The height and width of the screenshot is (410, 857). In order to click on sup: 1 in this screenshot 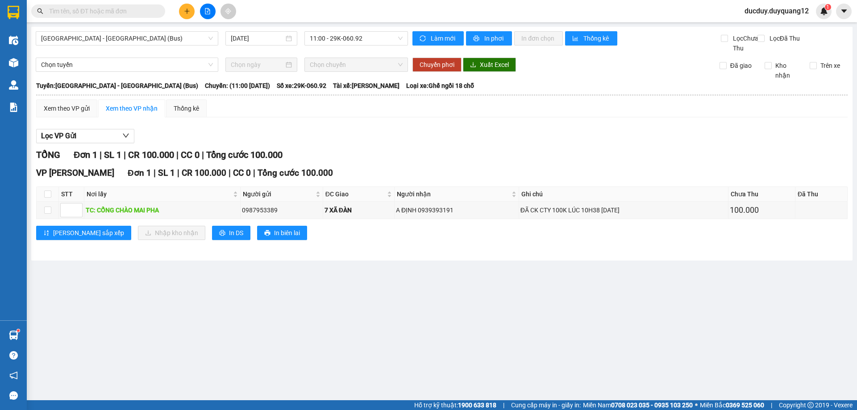, I will do `click(18, 331)`.